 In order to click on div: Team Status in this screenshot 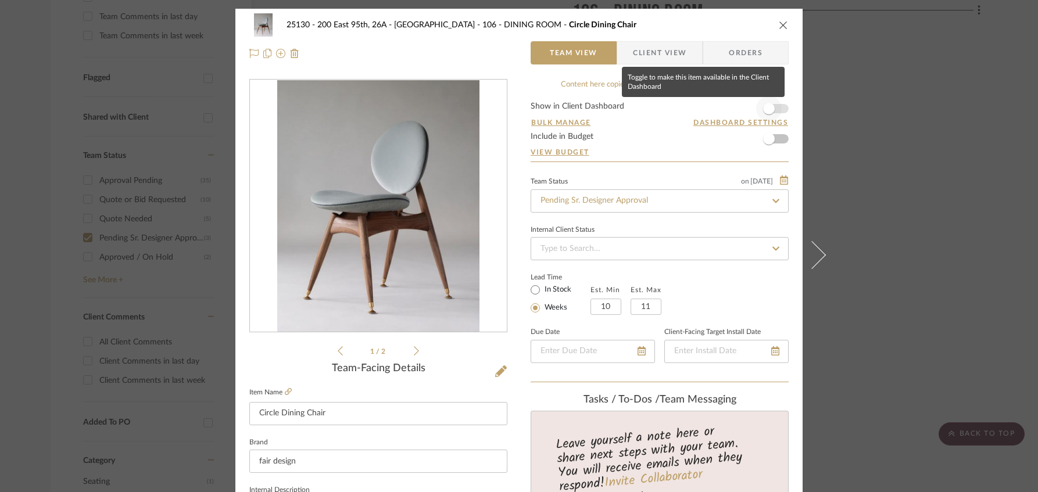, I will do `click(549, 182)`.